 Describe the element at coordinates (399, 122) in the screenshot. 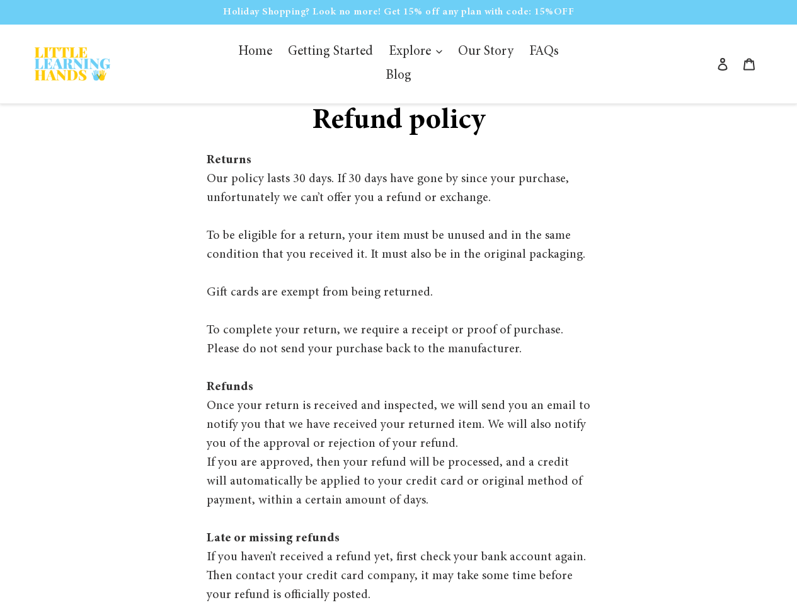

I see `h1: Refund policy` at that location.